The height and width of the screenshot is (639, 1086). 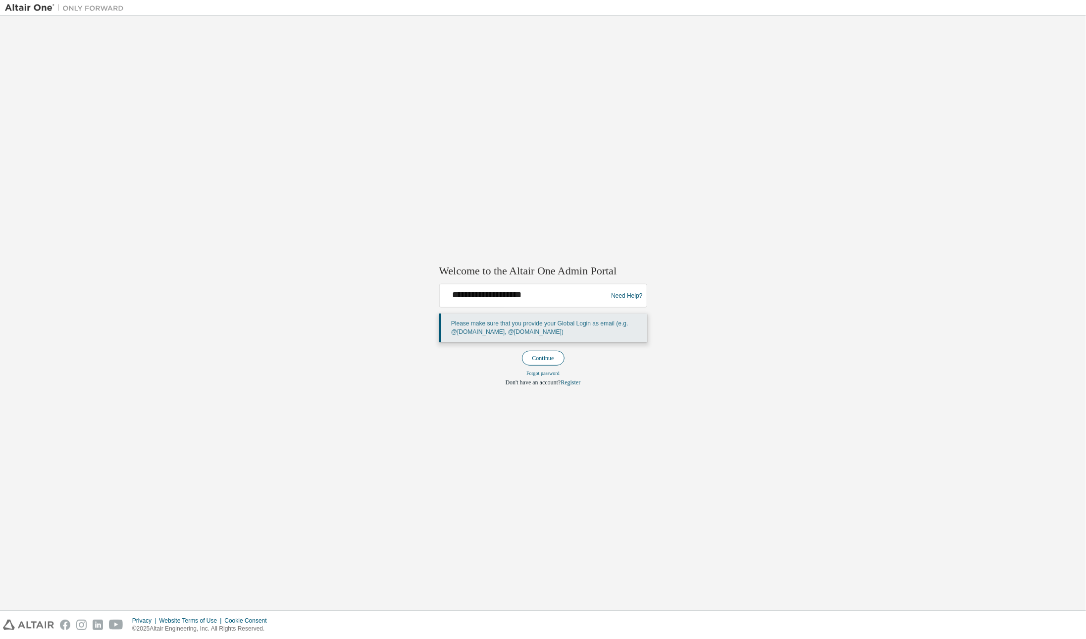 I want to click on div: Website Terms of Use, so click(x=192, y=620).